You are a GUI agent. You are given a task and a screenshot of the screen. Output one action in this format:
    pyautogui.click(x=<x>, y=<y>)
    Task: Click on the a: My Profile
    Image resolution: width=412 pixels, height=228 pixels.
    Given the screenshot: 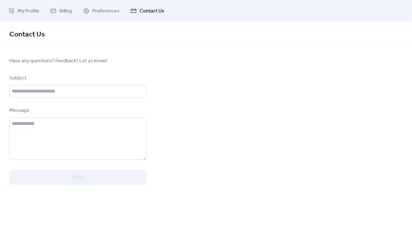 What is the action you would take?
    pyautogui.click(x=24, y=11)
    